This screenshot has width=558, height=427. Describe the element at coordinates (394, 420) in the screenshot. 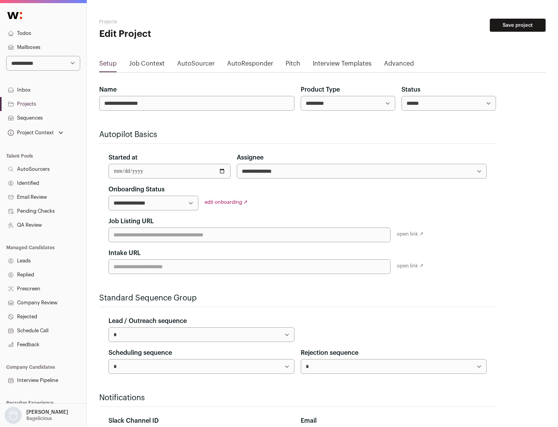

I see `div: Email` at that location.